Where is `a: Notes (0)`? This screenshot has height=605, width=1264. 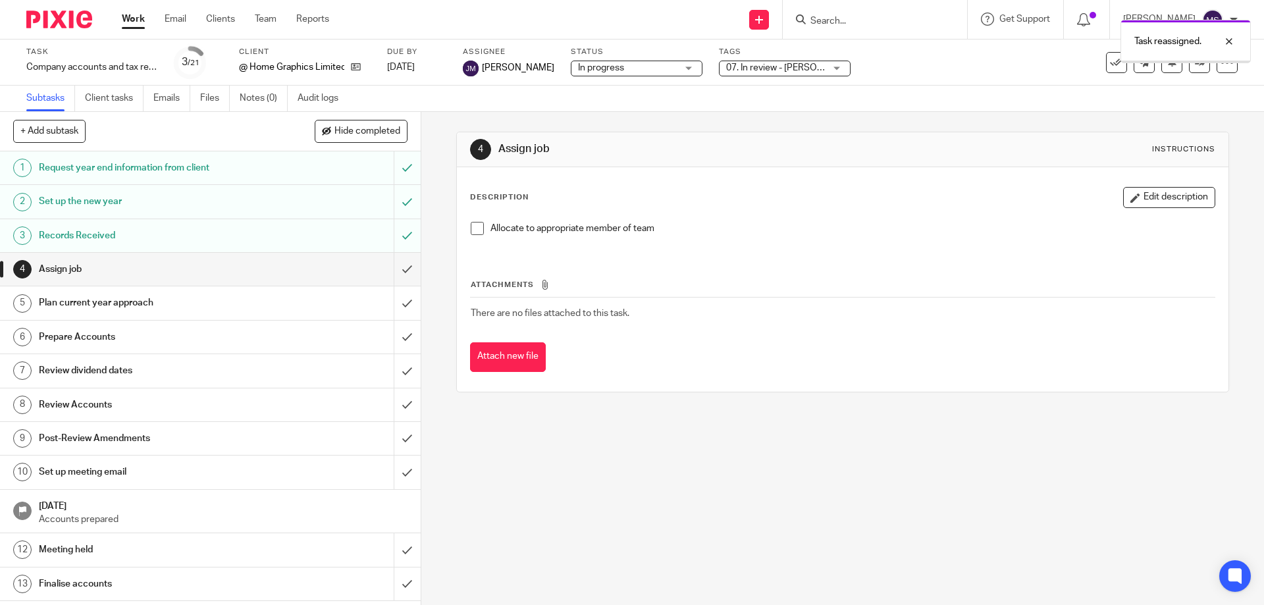
a: Notes (0) is located at coordinates (263, 98).